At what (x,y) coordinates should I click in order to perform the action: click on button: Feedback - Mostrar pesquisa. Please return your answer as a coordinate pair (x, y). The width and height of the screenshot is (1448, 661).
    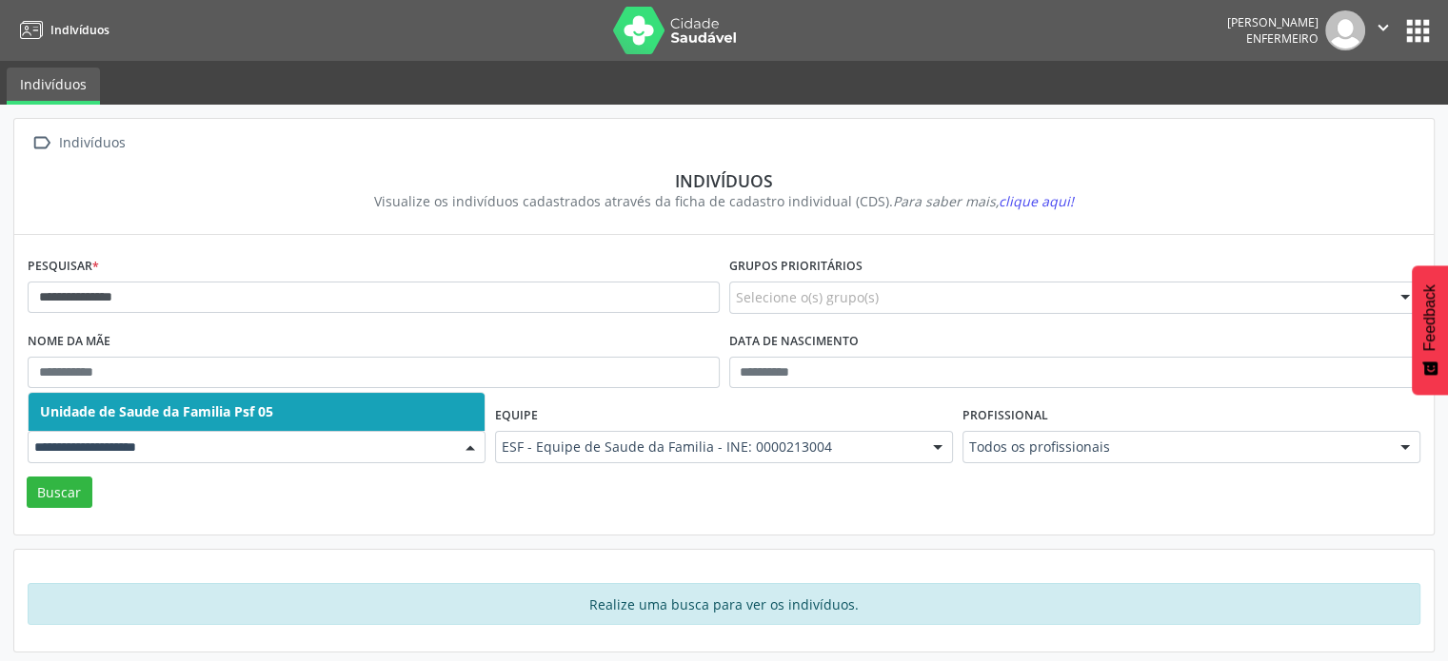
    Looking at the image, I should click on (1430, 330).